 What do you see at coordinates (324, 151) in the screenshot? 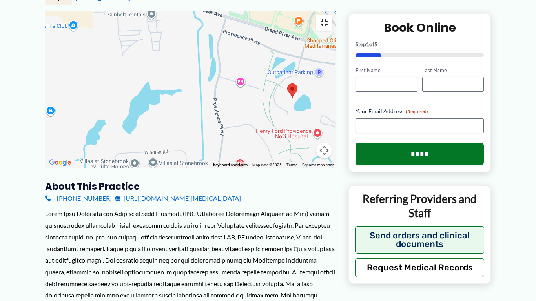
I see `button: Map camera controls` at bounding box center [324, 151].